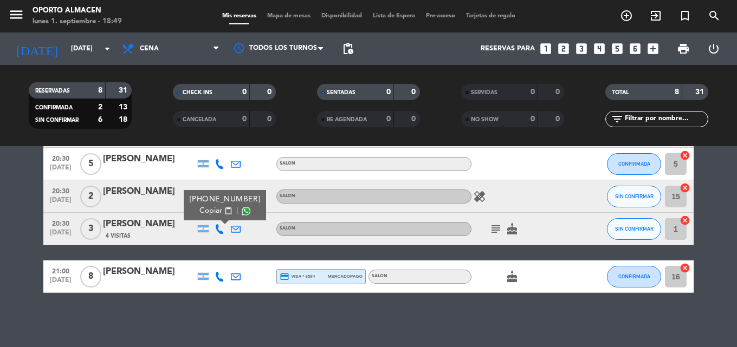  What do you see at coordinates (285, 277) in the screenshot?
I see `i: credit_card` at bounding box center [285, 277].